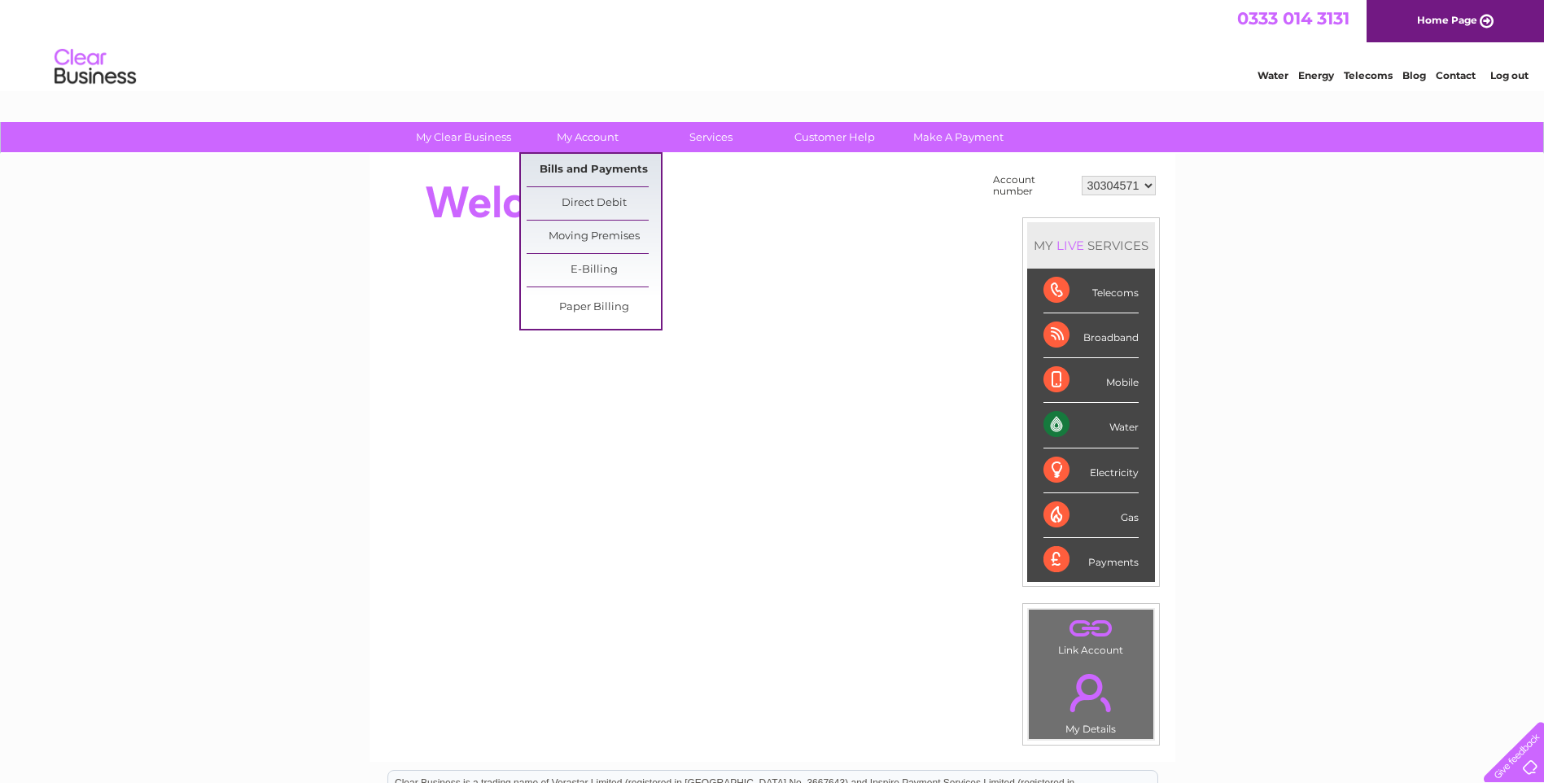 This screenshot has height=783, width=1544. I want to click on a: 0333 014 3131, so click(1293, 18).